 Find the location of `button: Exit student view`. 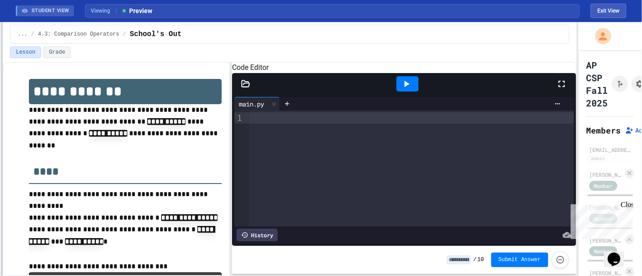

button: Exit student view is located at coordinates (608, 11).